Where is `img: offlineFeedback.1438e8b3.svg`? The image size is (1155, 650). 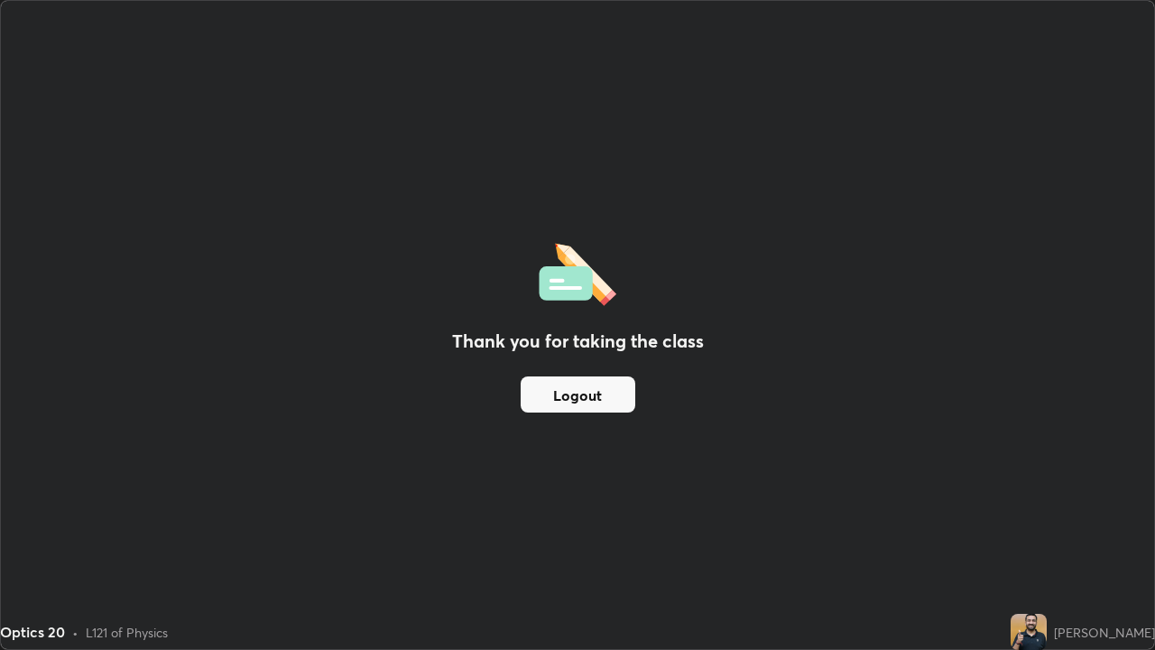 img: offlineFeedback.1438e8b3.svg is located at coordinates (577, 272).